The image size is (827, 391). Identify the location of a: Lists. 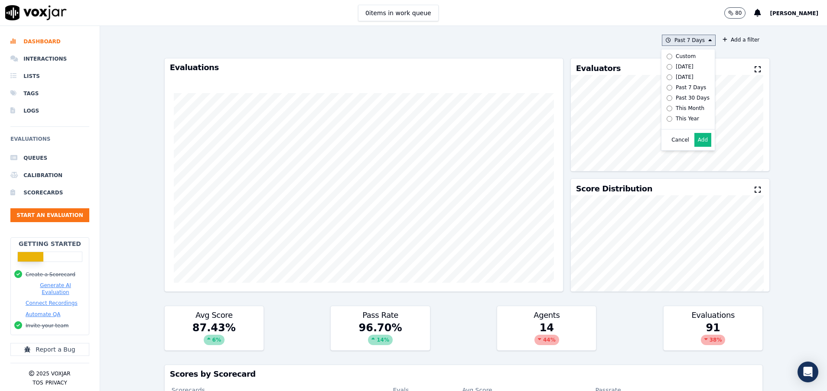
(50, 76).